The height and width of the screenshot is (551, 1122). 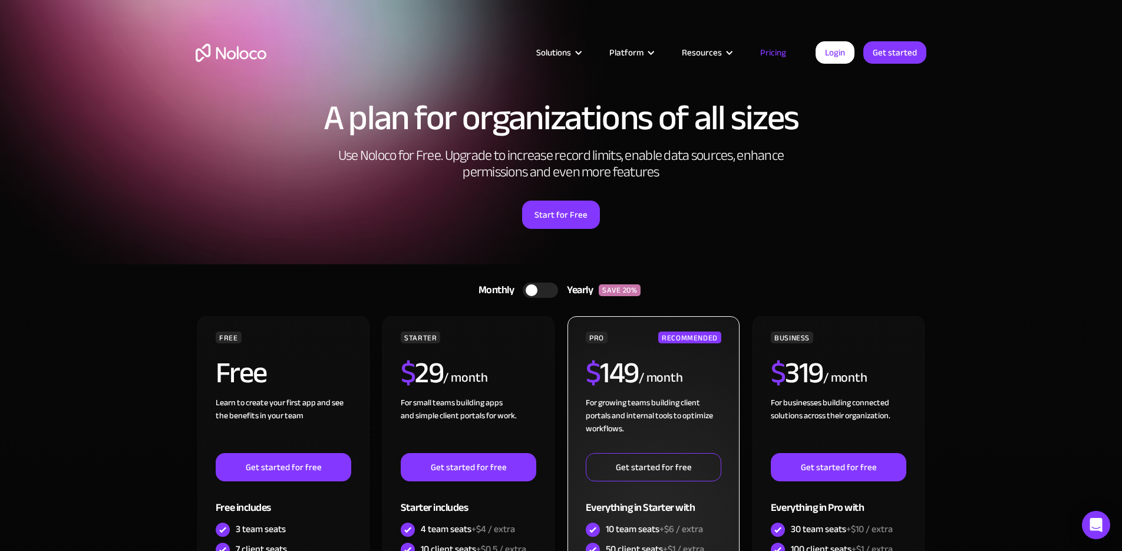 I want to click on div: 30 team seats, so click(x=842, y=529).